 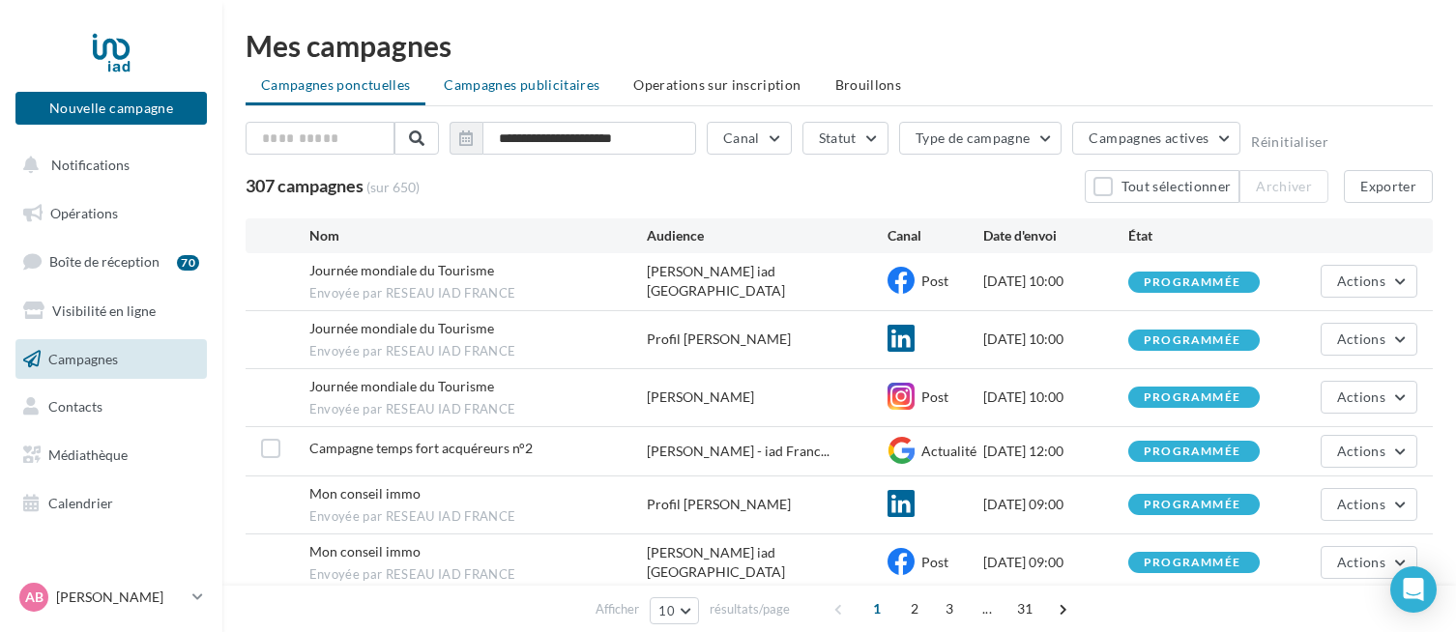 What do you see at coordinates (521, 84) in the screenshot?
I see `span: Campagnes publicitaires` at bounding box center [521, 84].